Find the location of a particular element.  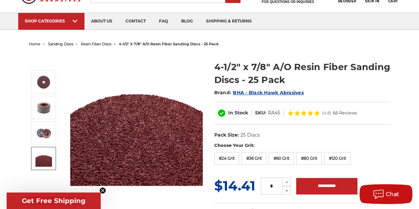

dd: RA45 is located at coordinates (274, 113).